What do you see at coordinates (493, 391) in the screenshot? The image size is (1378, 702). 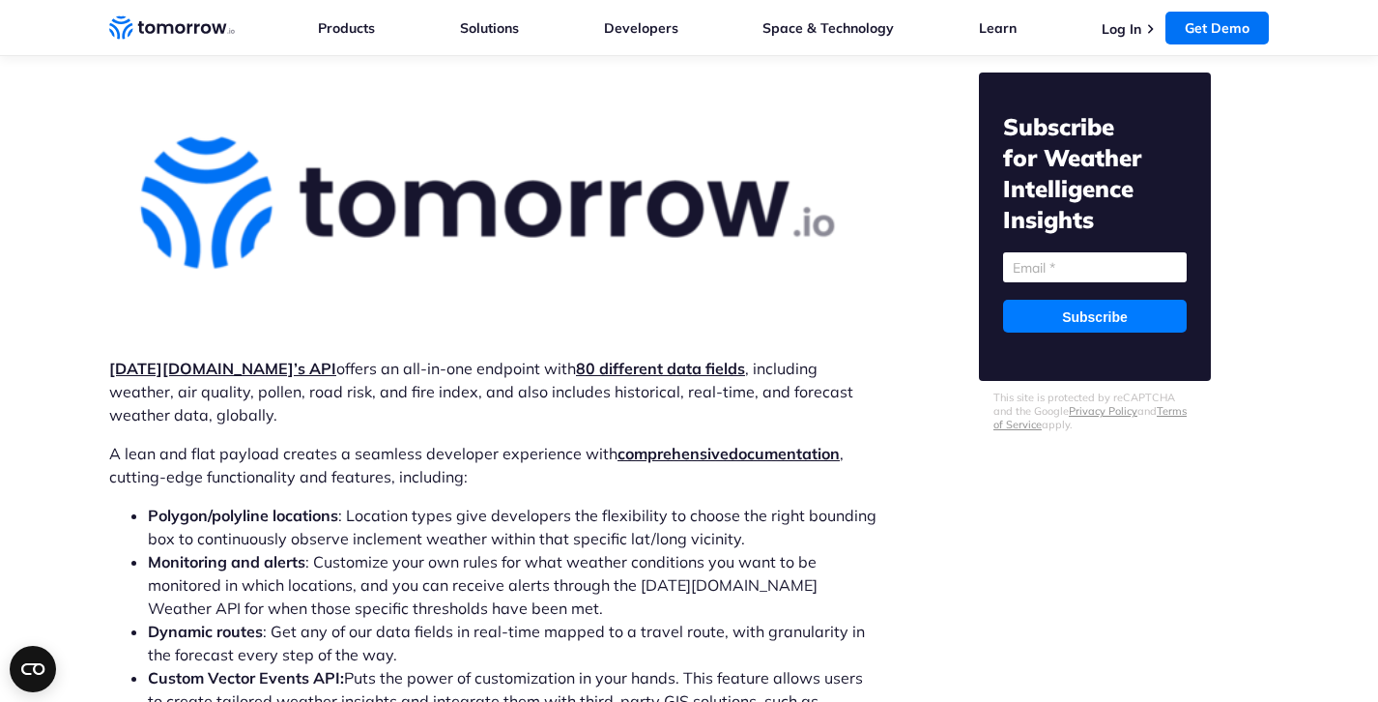 I see `p: offers an all-in-one endpoint with , including weather, air quality, pollen, road risk, and fire ...` at bounding box center [493, 391].